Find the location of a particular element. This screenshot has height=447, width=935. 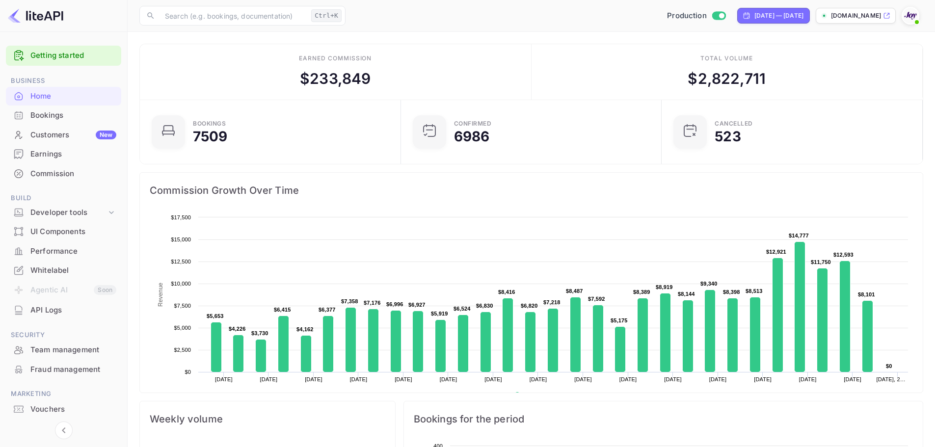

a: Bookings is located at coordinates (63, 115).